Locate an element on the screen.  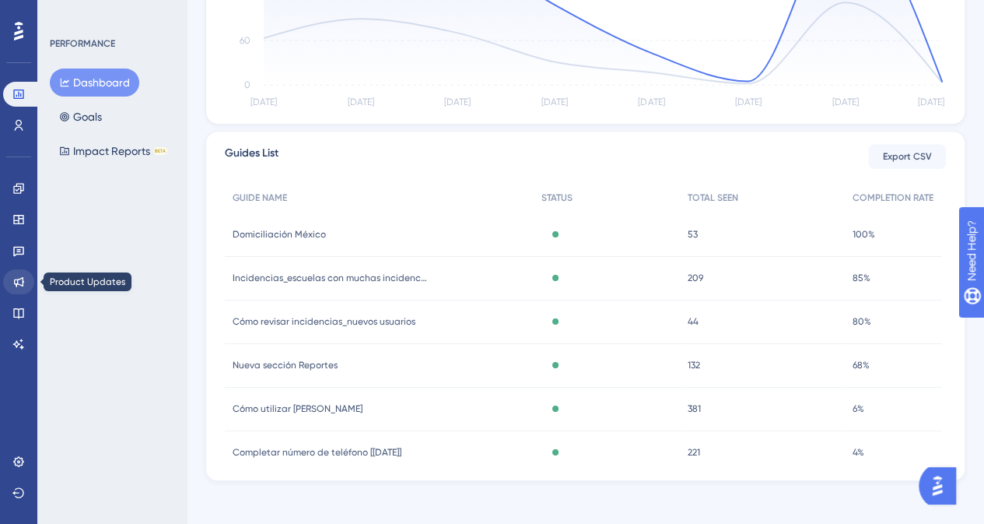
button: Dashboard is located at coordinates (94, 82).